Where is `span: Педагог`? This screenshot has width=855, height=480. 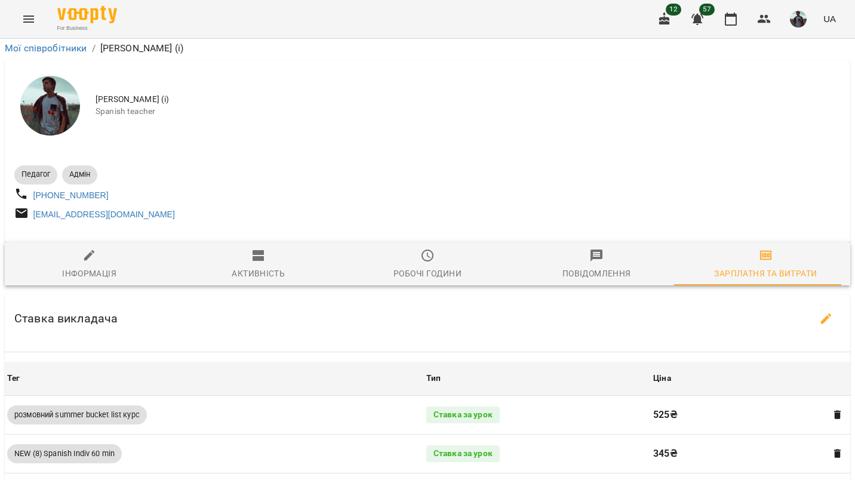
span: Педагог is located at coordinates (36, 174).